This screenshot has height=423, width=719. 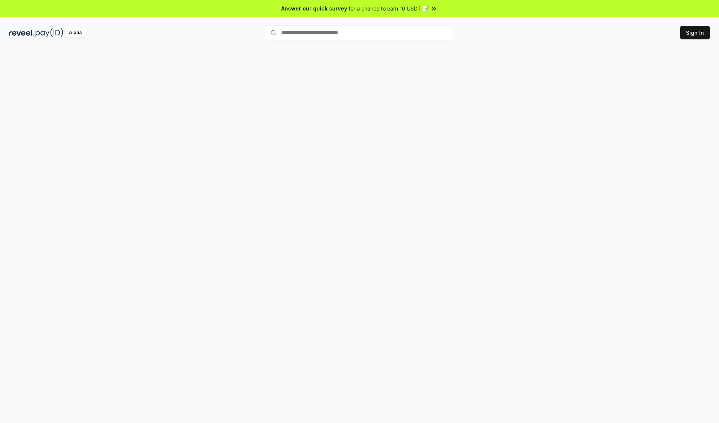 I want to click on img: reveel_dark, so click(x=21, y=33).